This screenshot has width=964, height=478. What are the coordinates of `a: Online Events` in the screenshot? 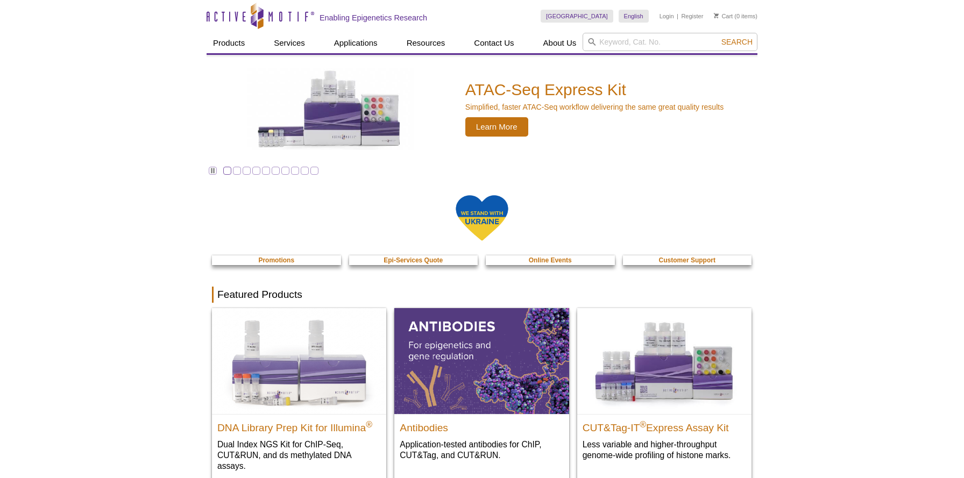 It's located at (551, 260).